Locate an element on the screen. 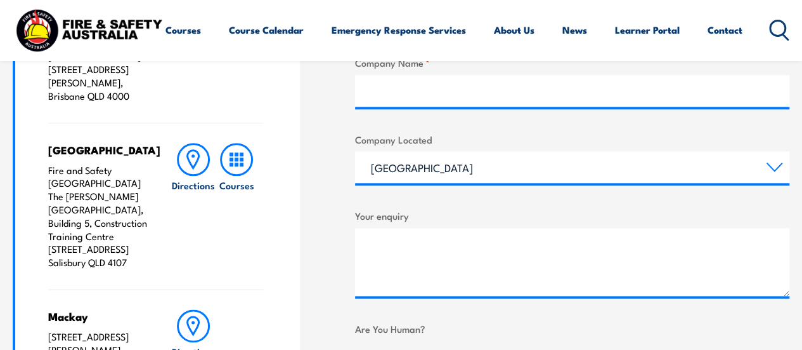 The width and height of the screenshot is (802, 350). a: Emergency Response Services is located at coordinates (399, 30).